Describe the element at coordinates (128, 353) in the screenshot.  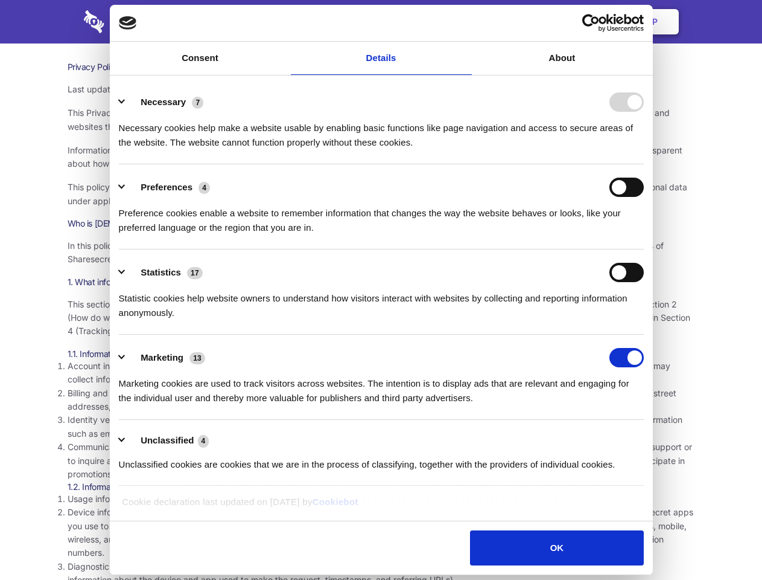
I see `span: 1.1. Information you provide to us` at that location.